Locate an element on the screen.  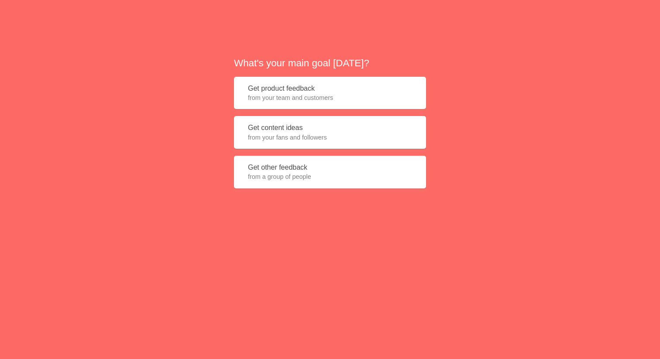
button: Get content ideasfrom your fans and followers is located at coordinates (330, 132).